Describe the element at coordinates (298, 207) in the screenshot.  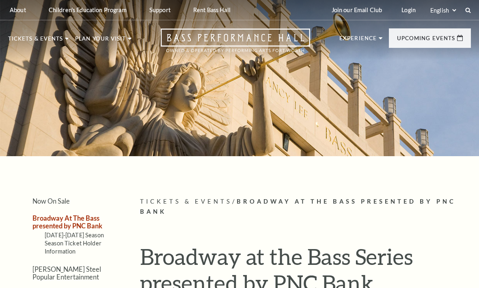
I see `span: Broadway At The Bass presented by PNC Bank` at that location.